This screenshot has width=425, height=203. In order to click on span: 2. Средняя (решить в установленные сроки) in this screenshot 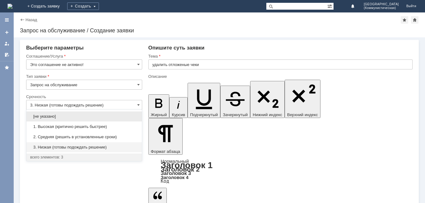, I will do `click(84, 137)`.